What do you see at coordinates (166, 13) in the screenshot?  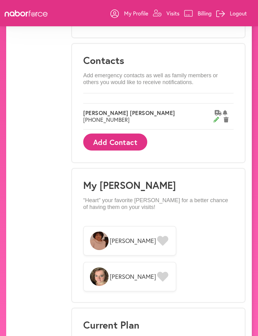 I see `a: Visits` at bounding box center [166, 13].